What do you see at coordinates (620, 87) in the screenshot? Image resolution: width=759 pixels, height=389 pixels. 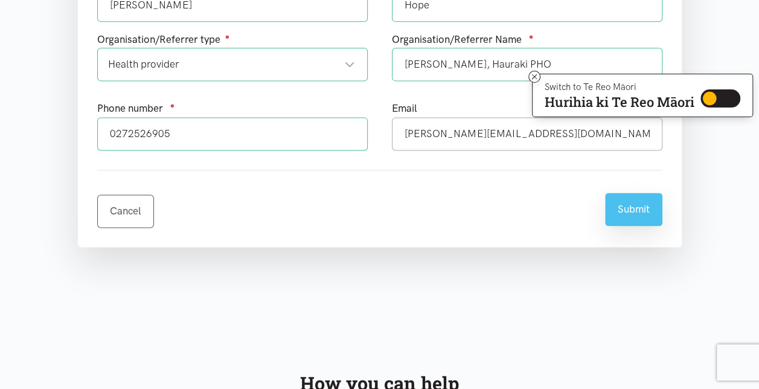 I see `p: Switch to Te Reo Māori` at bounding box center [620, 87].